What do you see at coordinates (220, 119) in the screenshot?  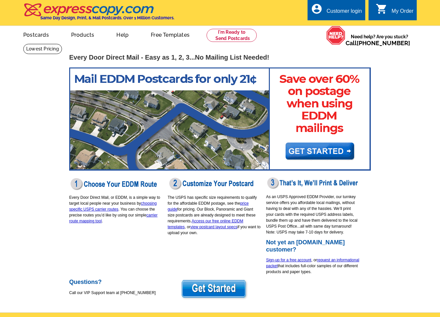 I see `img: EC_EDDM-postcards-marketing-banner.png` at bounding box center [220, 119].